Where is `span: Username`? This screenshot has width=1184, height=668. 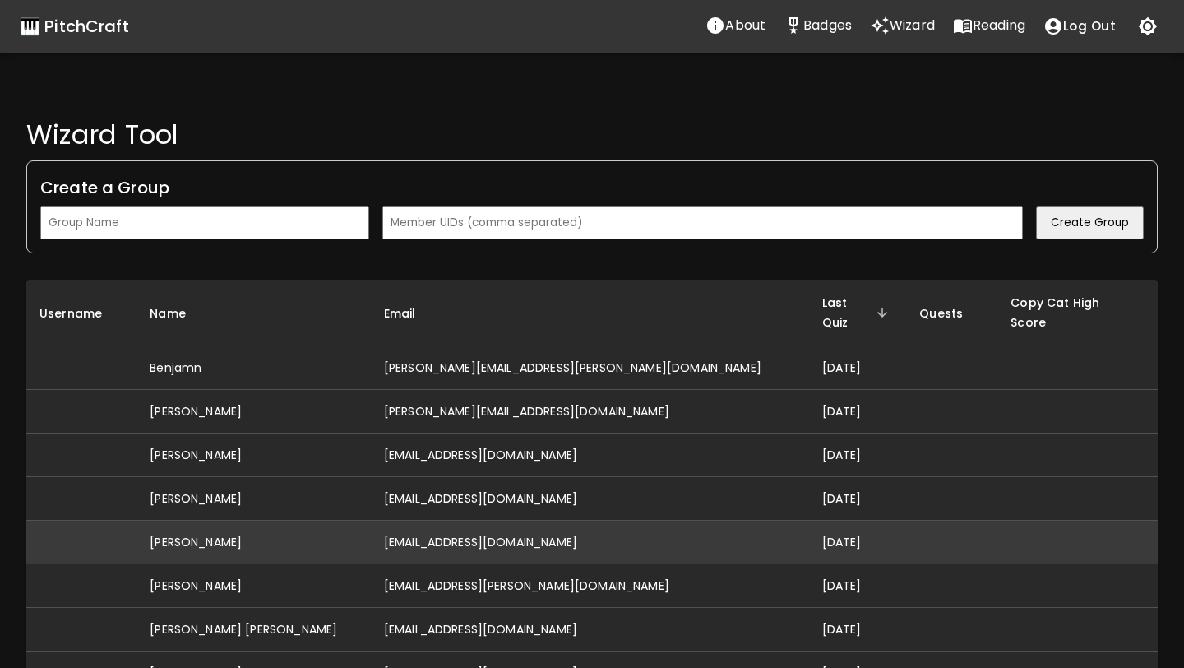
span: Username is located at coordinates (81, 313).